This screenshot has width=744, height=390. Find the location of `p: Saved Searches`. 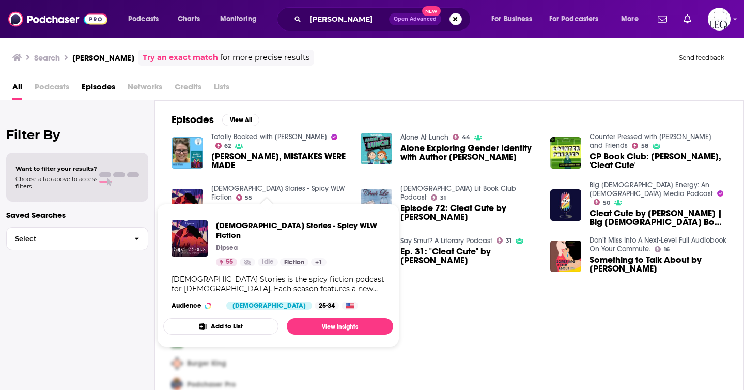

p: Saved Searches is located at coordinates (77, 215).